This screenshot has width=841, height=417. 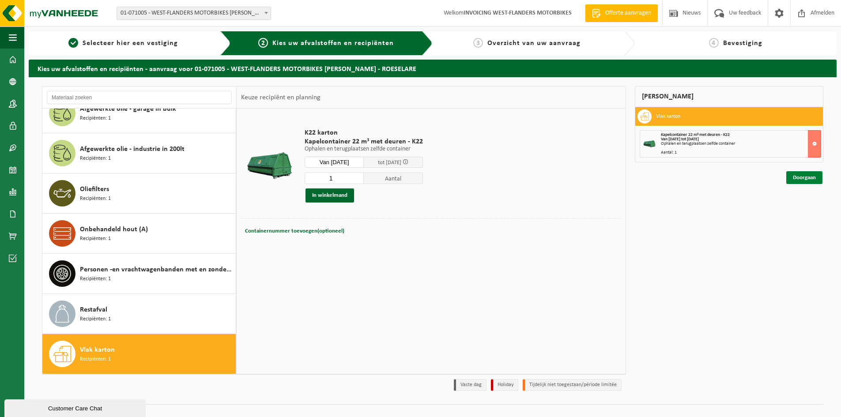 What do you see at coordinates (123, 43) in the screenshot?
I see `a: 1Selecteer hier een vestiging` at bounding box center [123, 43].